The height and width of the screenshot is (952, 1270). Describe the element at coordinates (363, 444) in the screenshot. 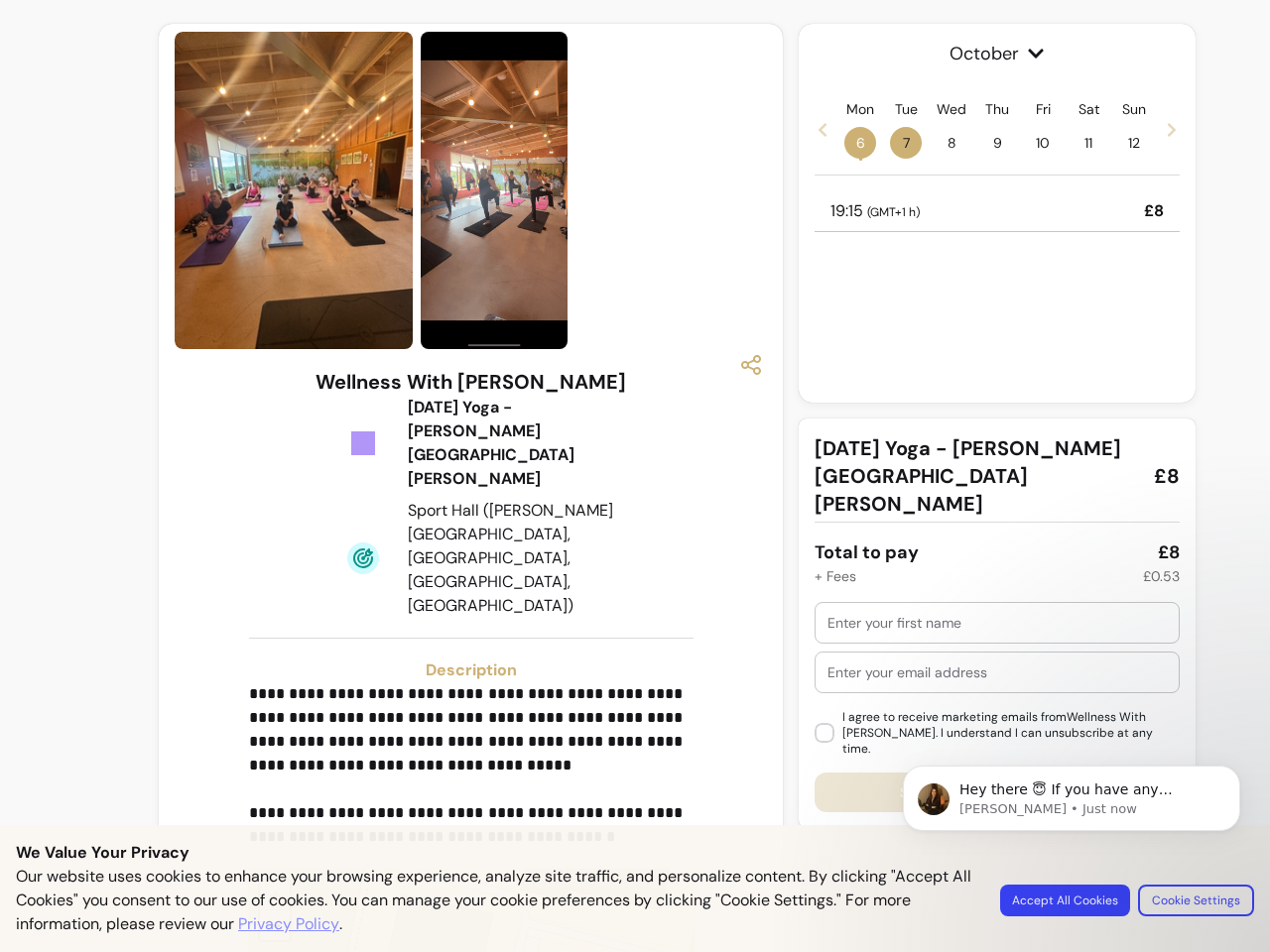

I see `img: Tickets Icon` at that location.